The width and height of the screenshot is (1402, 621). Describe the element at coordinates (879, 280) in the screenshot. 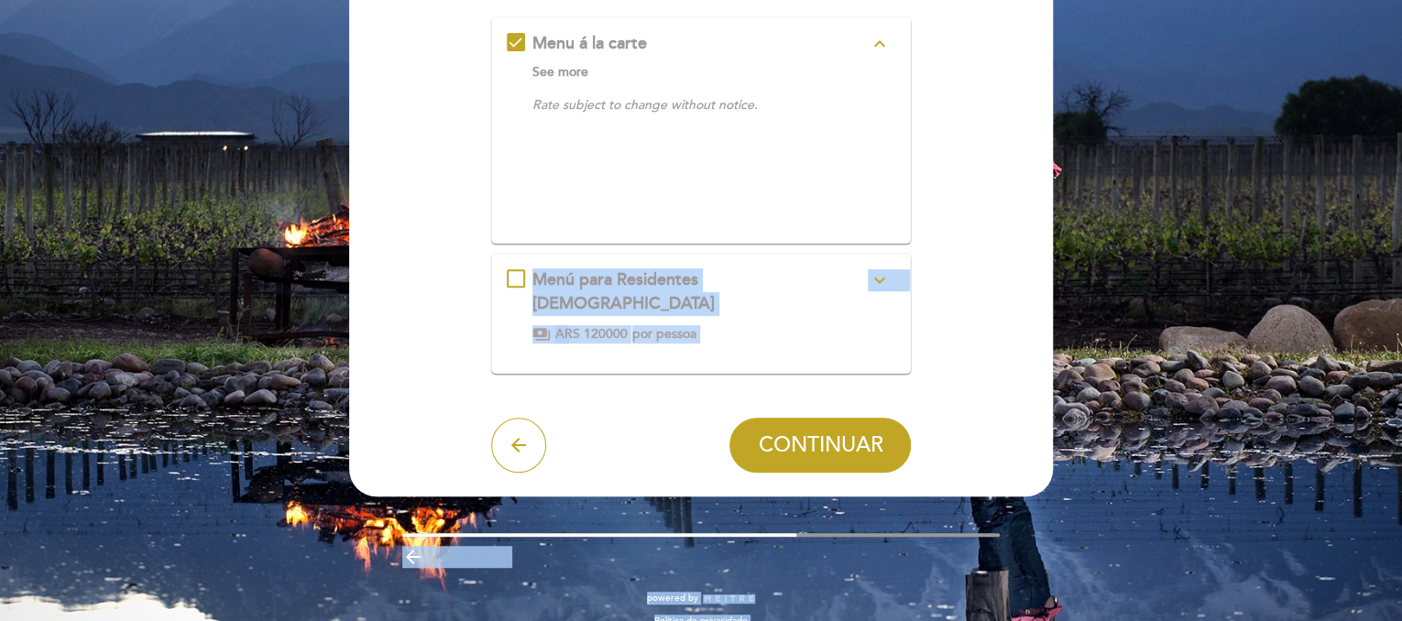

I see `button: expand_more` at that location.